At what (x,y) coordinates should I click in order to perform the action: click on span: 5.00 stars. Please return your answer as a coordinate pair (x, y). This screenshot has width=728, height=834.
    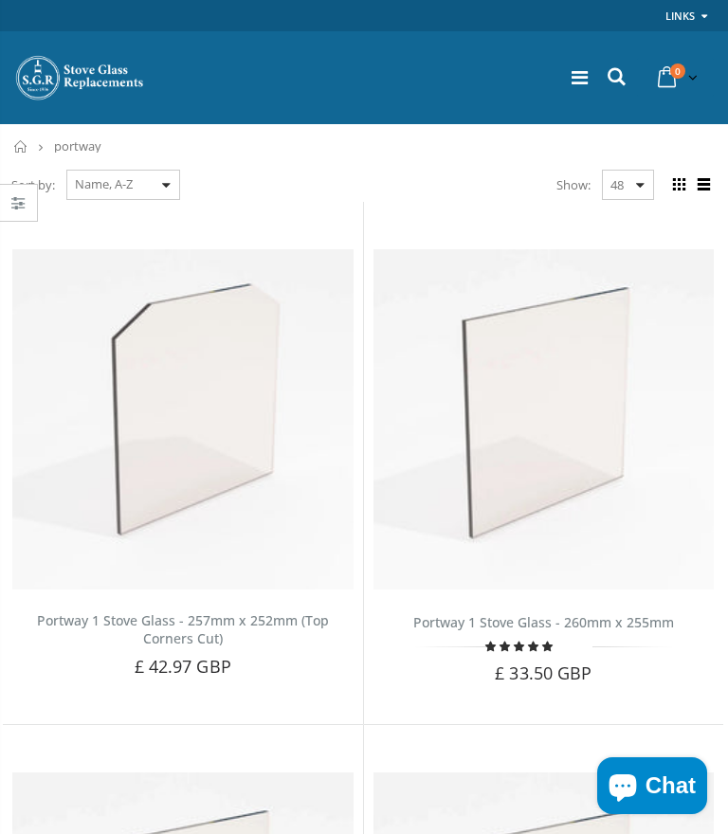
    Looking at the image, I should click on (520, 645).